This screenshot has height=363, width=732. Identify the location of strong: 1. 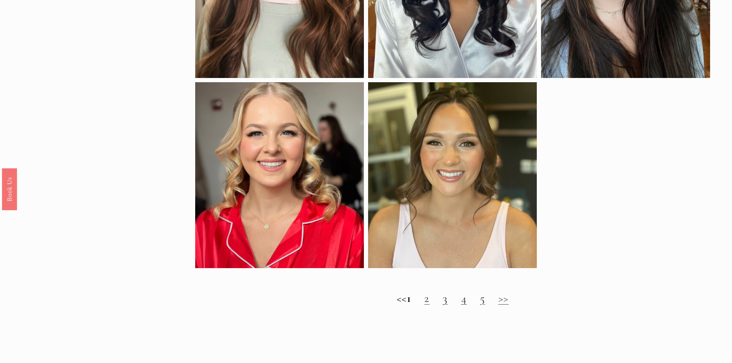
(409, 298).